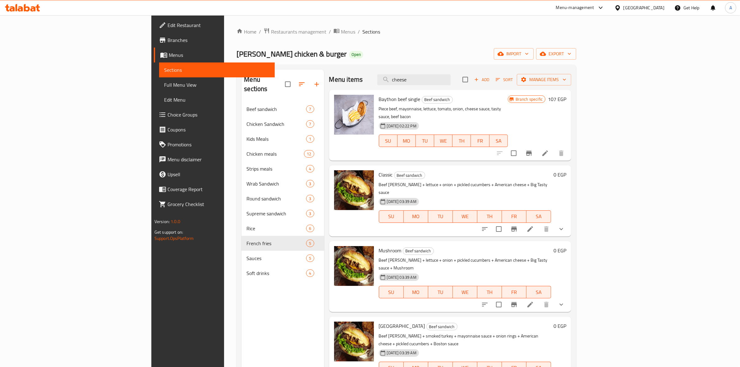  What do you see at coordinates (354, 115) in the screenshot?
I see `img: Baython beef single` at bounding box center [354, 115].